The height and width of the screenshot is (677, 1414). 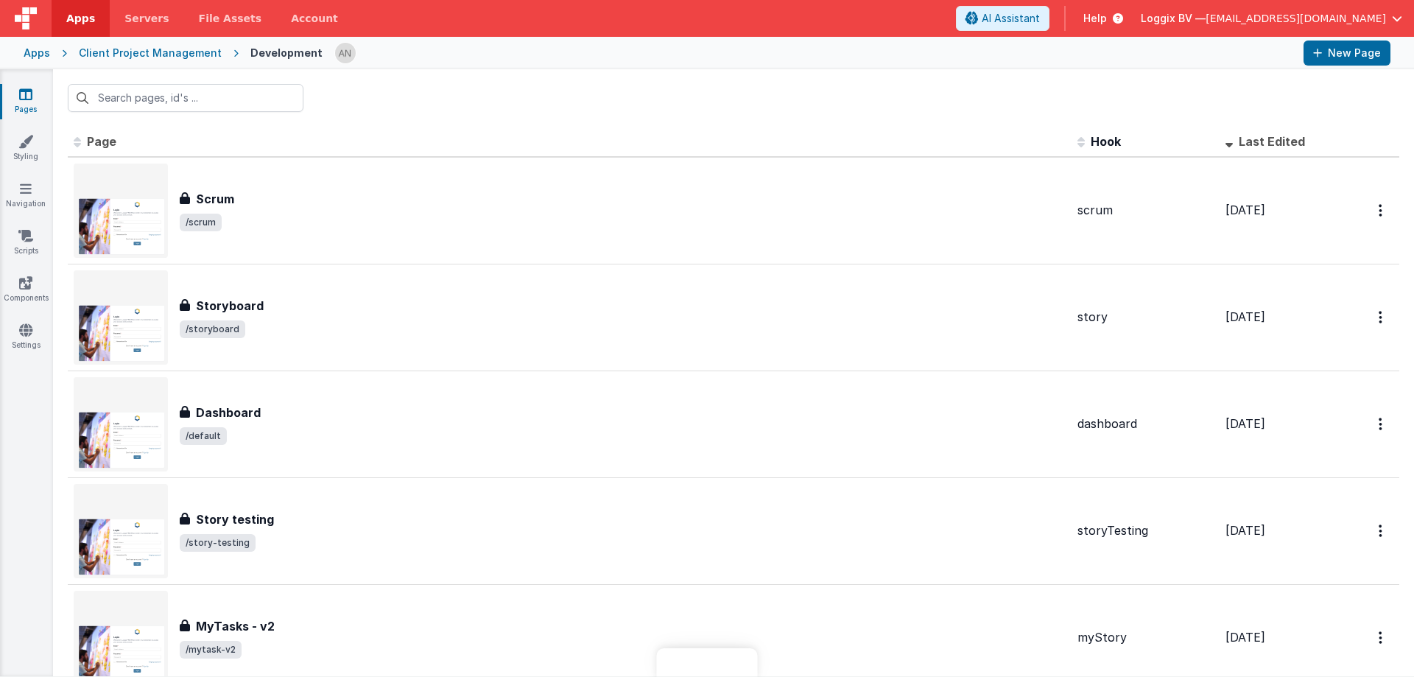 I want to click on h3: Storyboard, so click(x=230, y=306).